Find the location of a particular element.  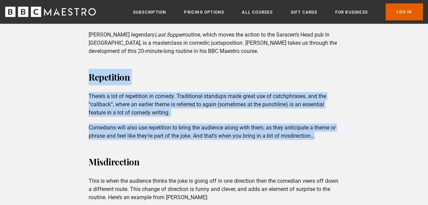

svg: BBC Maestro is located at coordinates (50, 12).